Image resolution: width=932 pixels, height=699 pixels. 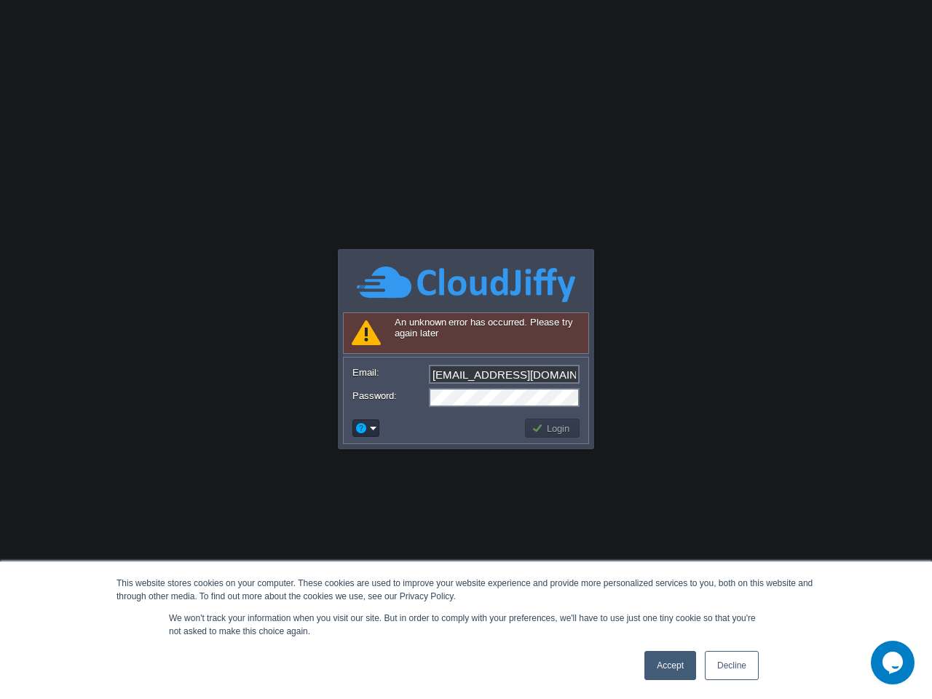 I want to click on div: This website stores cookies on your computer. These cookies are used to improve your website expe..., so click(x=466, y=590).